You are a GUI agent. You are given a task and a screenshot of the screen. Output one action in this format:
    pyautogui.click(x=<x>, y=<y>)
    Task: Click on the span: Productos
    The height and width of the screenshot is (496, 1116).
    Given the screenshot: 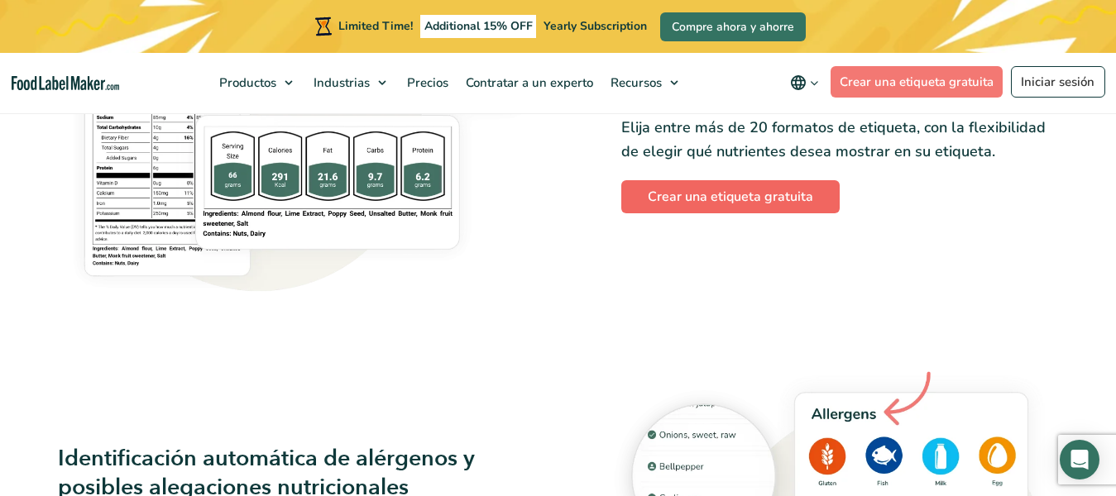 What is the action you would take?
    pyautogui.click(x=246, y=83)
    